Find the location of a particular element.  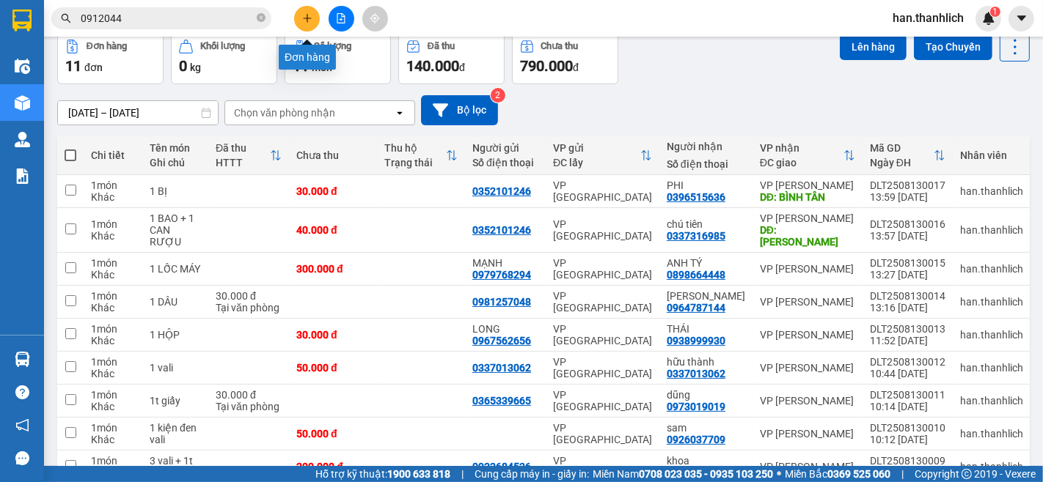

div: 0967562656 is located at coordinates (502, 341).